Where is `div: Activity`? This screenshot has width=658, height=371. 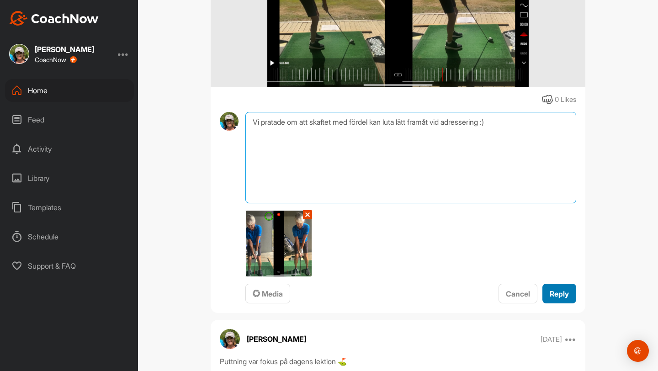
div: Activity is located at coordinates (69, 149).